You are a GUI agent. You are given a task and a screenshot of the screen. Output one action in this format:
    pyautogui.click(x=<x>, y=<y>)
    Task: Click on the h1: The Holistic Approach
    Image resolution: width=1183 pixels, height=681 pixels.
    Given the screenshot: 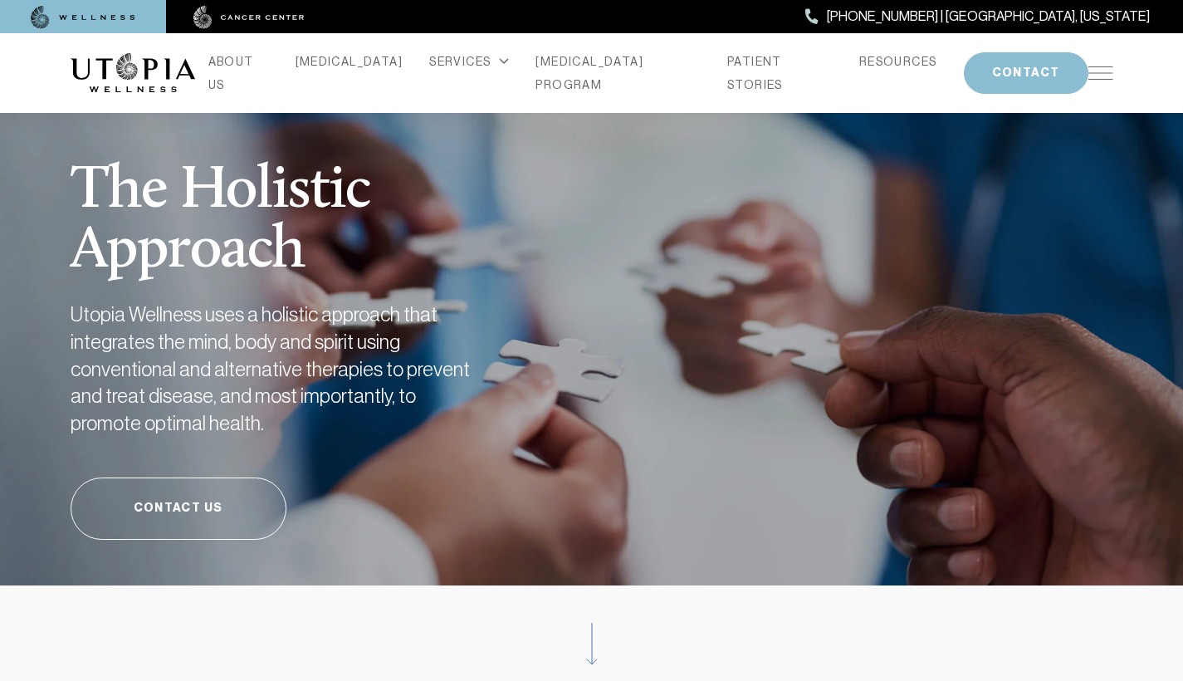 What is the action you would take?
    pyautogui.click(x=316, y=201)
    